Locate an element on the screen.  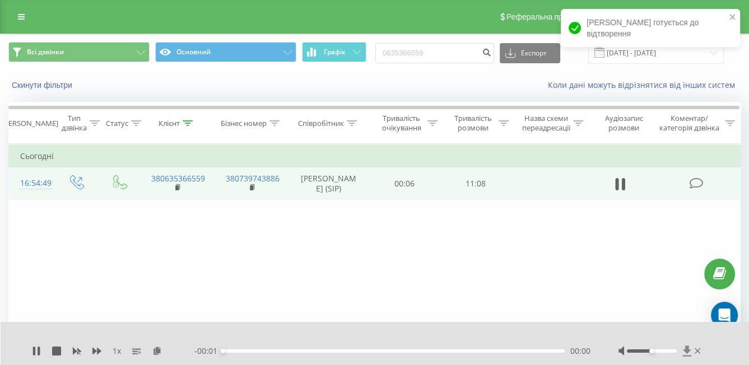
a: Коли дані можуть відрізнятися вiд інших систем is located at coordinates (644, 85).